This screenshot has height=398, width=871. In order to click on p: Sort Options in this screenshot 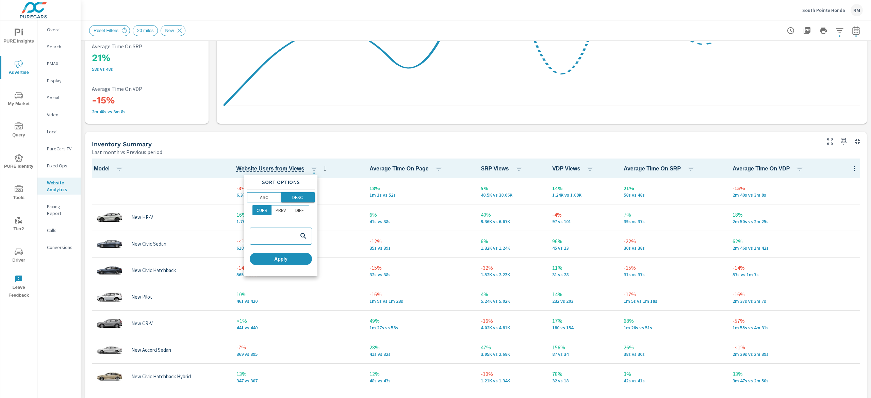, I will do `click(281, 182)`.